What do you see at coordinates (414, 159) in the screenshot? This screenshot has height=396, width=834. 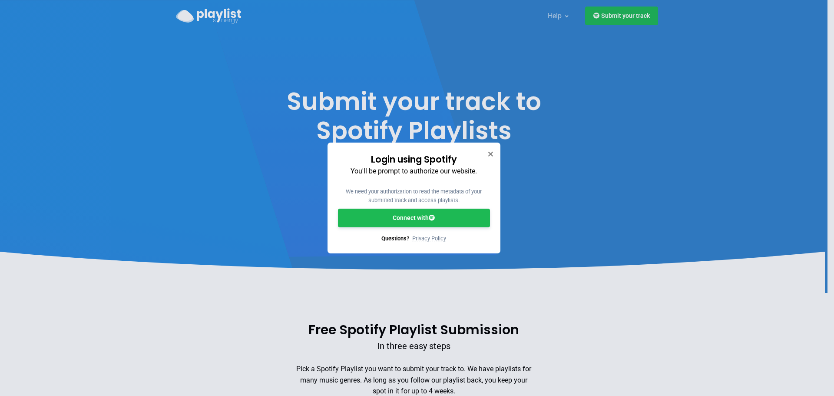 I see `h3: Login using Spotify` at bounding box center [414, 159].